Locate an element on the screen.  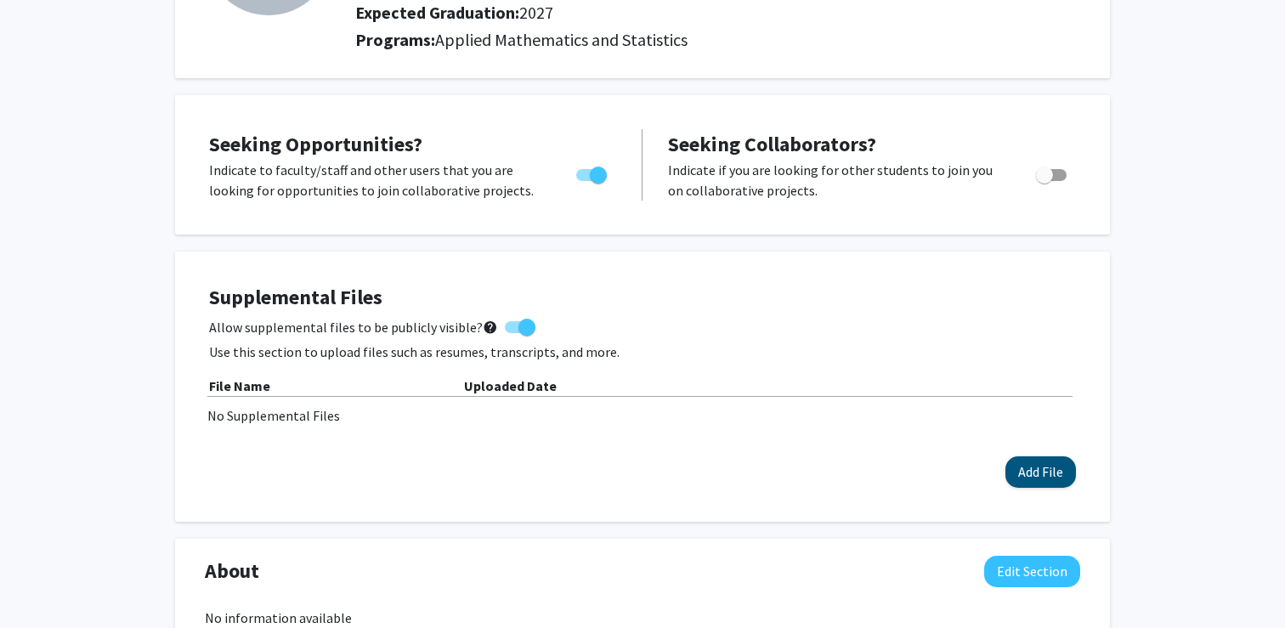
button: Add File is located at coordinates (1040, 472).